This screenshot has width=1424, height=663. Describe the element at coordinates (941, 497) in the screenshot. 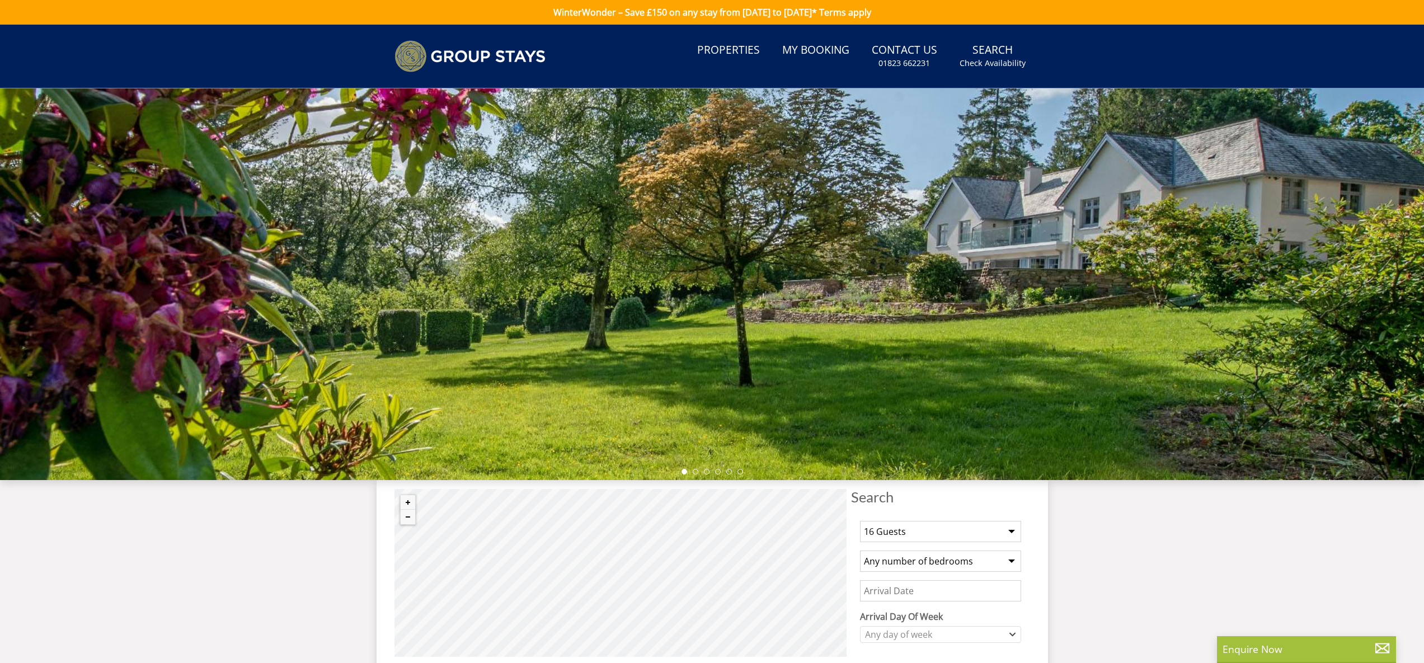

I see `span: Search` at that location.